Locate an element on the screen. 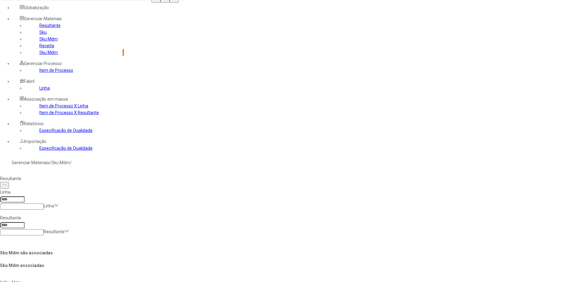 The height and width of the screenshot is (282, 588). span: Gerenciar Materiais is located at coordinates (43, 19).